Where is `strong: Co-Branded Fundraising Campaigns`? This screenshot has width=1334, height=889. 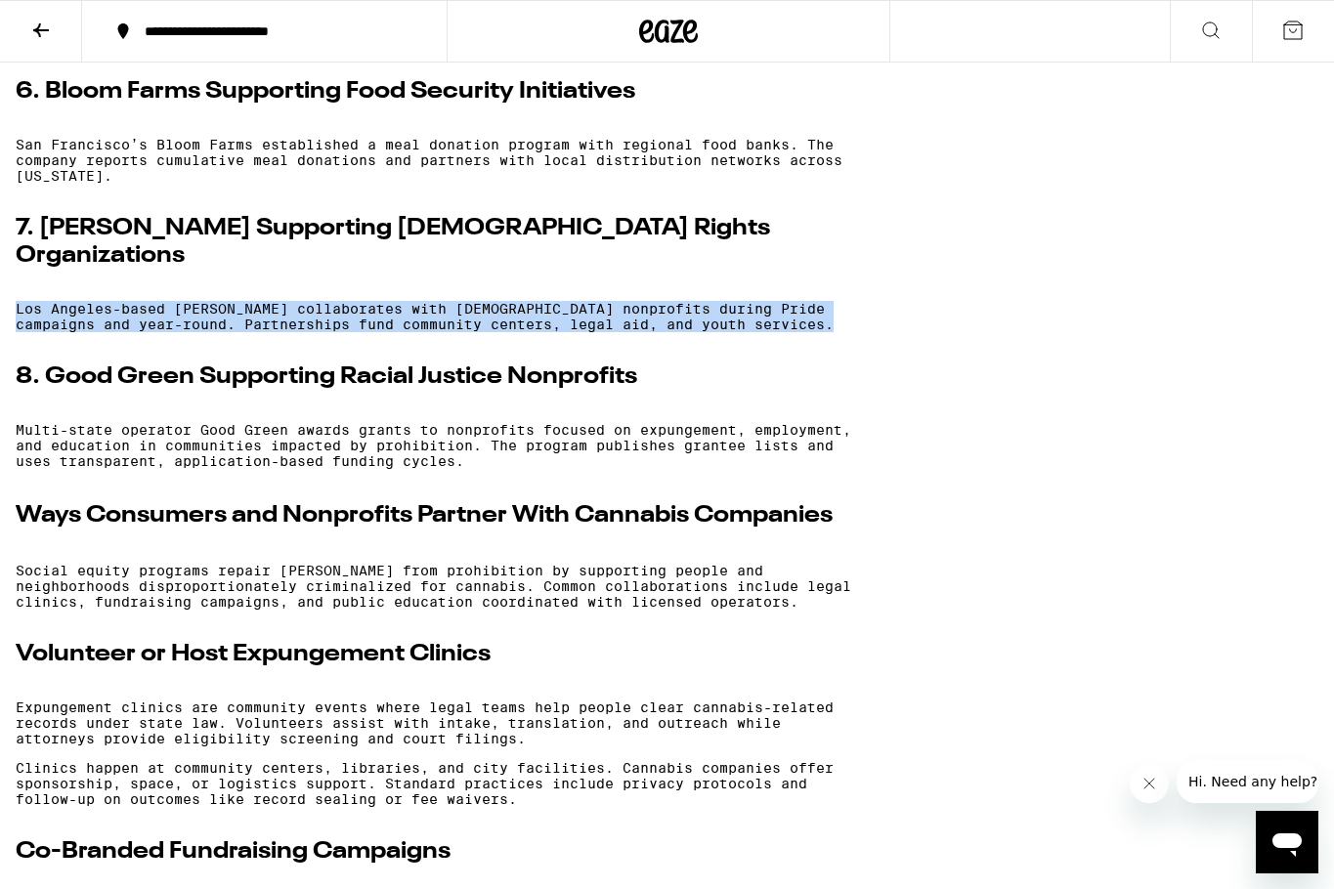
strong: Co-Branded Fundraising Campaigns is located at coordinates (233, 852).